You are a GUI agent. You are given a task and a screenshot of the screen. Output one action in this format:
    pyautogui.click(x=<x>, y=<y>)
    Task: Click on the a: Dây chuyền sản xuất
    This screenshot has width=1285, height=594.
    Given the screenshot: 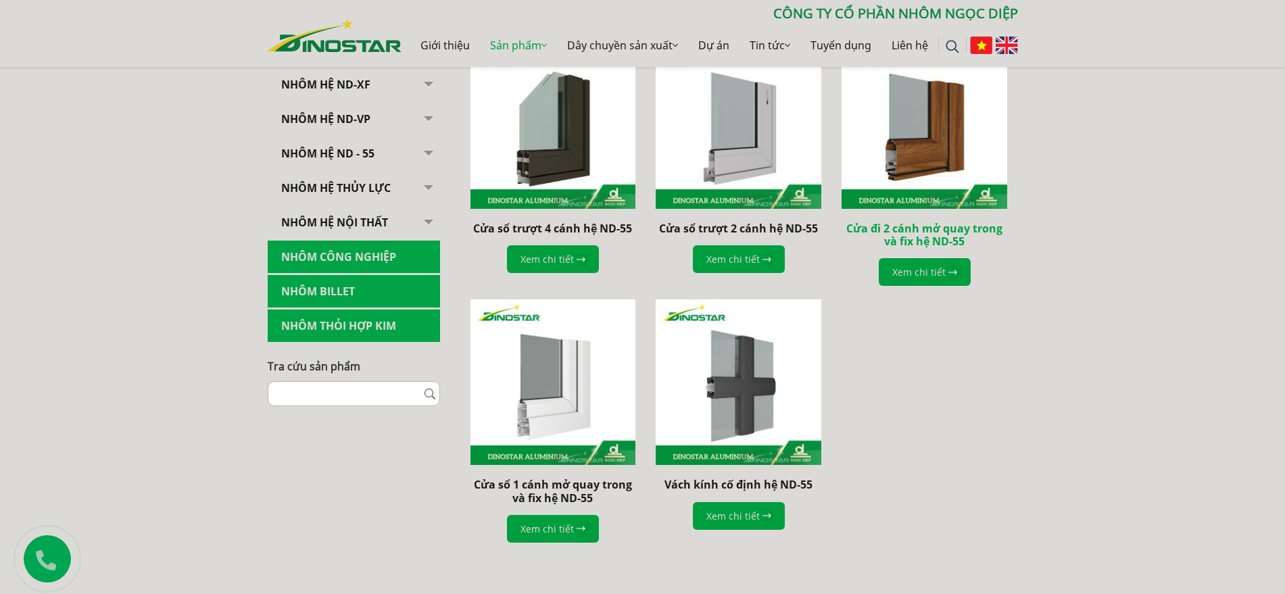 What is the action you would take?
    pyautogui.click(x=623, y=45)
    